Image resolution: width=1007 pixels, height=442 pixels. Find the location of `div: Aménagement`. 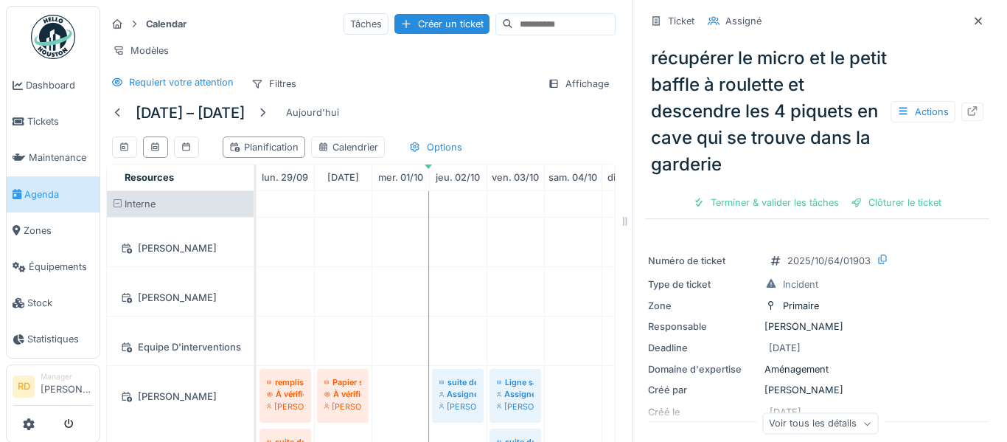

div: Aménagement is located at coordinates (817, 369).